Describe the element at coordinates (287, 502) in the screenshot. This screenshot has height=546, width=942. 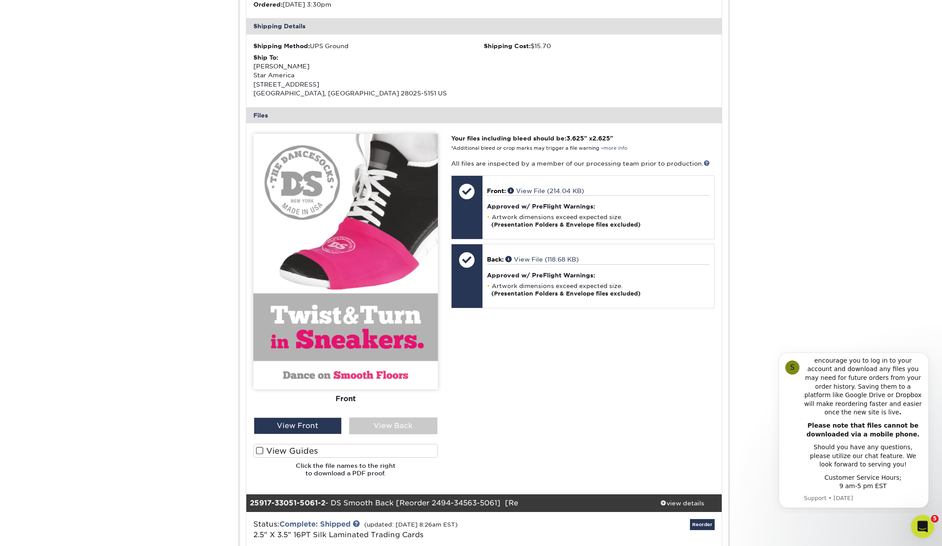
I see `strong: 25917-33051-5061-2` at that location.